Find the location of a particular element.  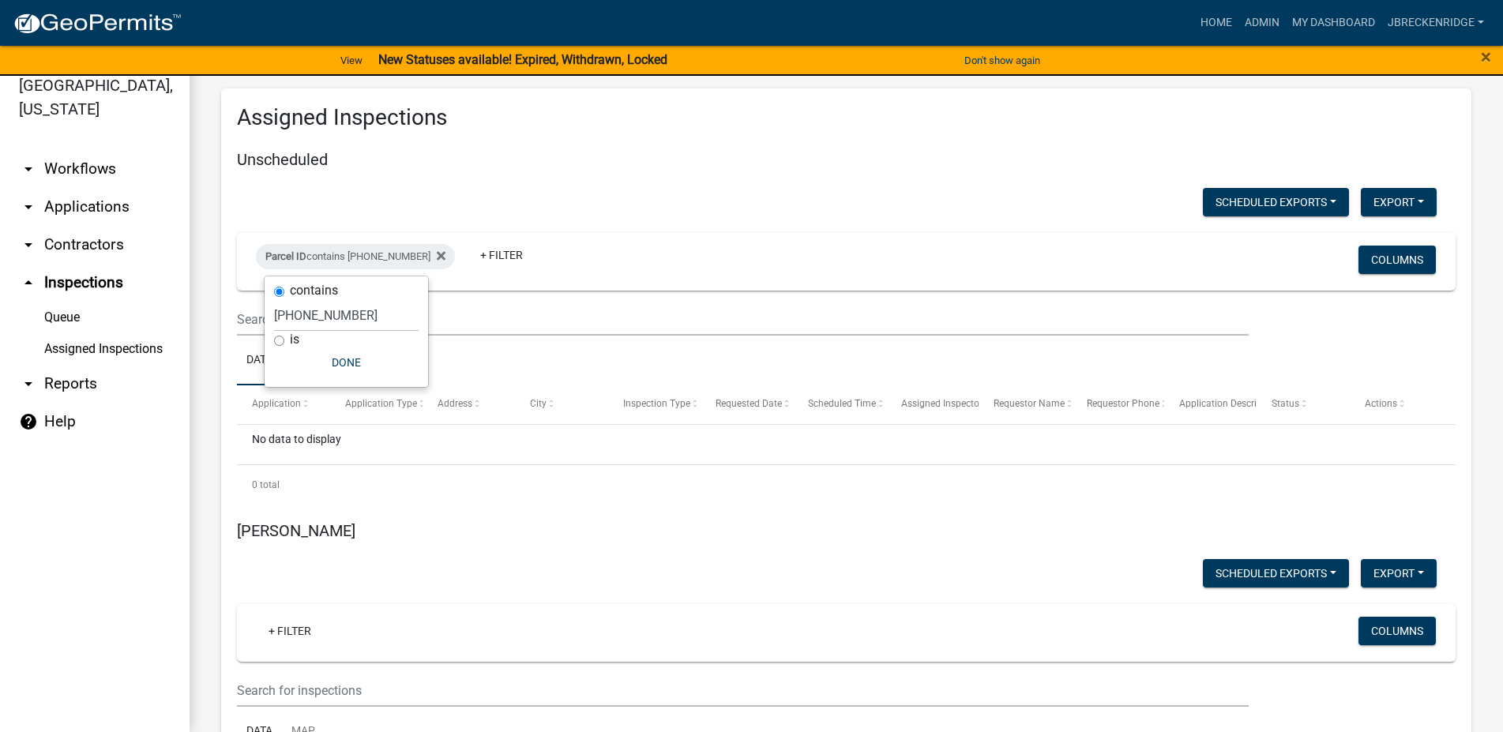

button: Done is located at coordinates (346, 363).